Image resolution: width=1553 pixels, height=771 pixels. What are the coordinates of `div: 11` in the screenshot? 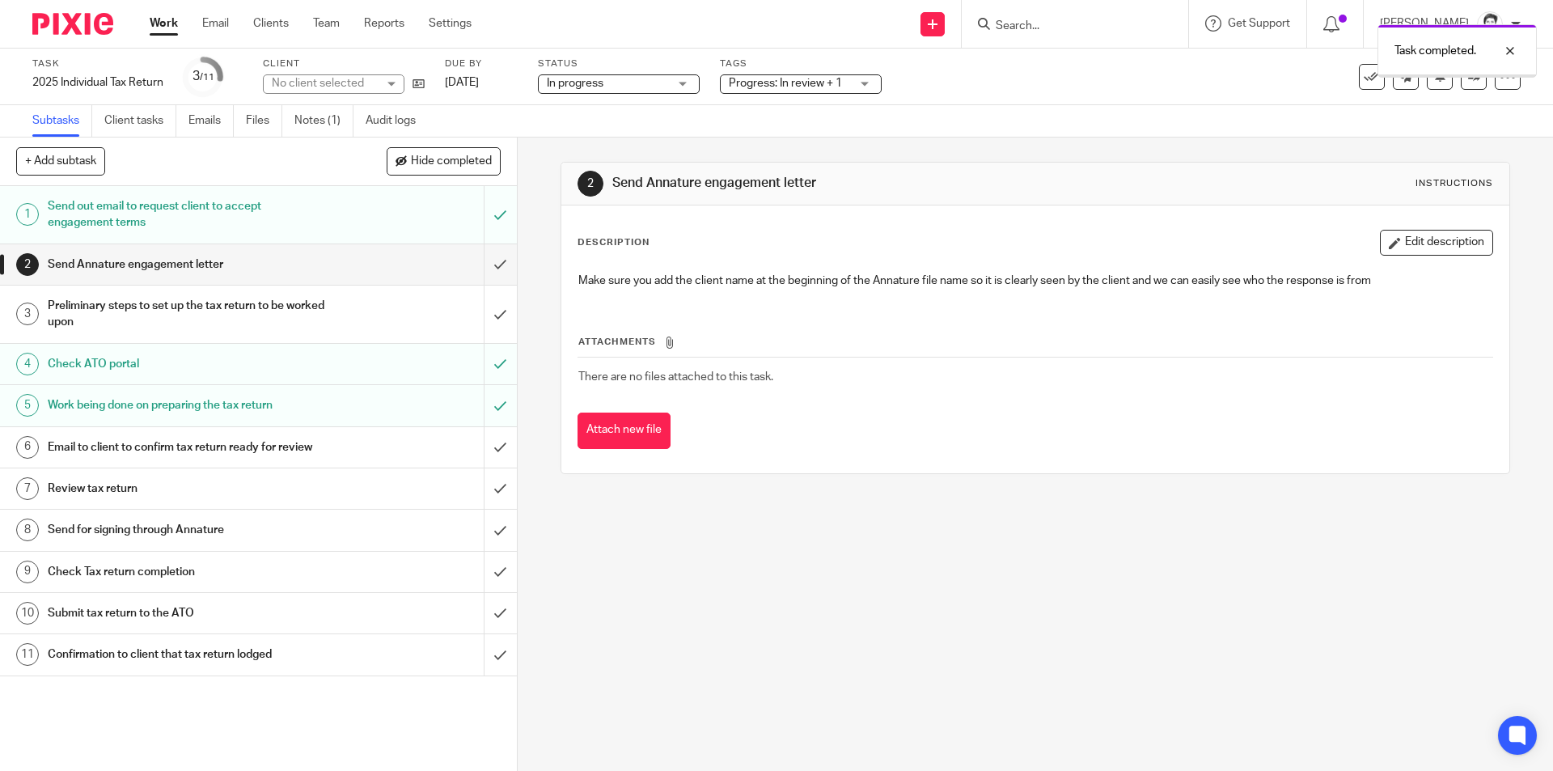 It's located at (28, 654).